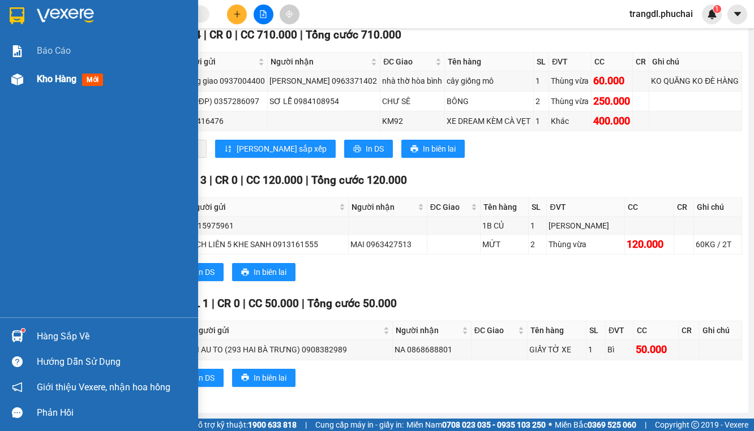 The image size is (754, 431). What do you see at coordinates (289, 14) in the screenshot?
I see `button: aim` at bounding box center [289, 14].